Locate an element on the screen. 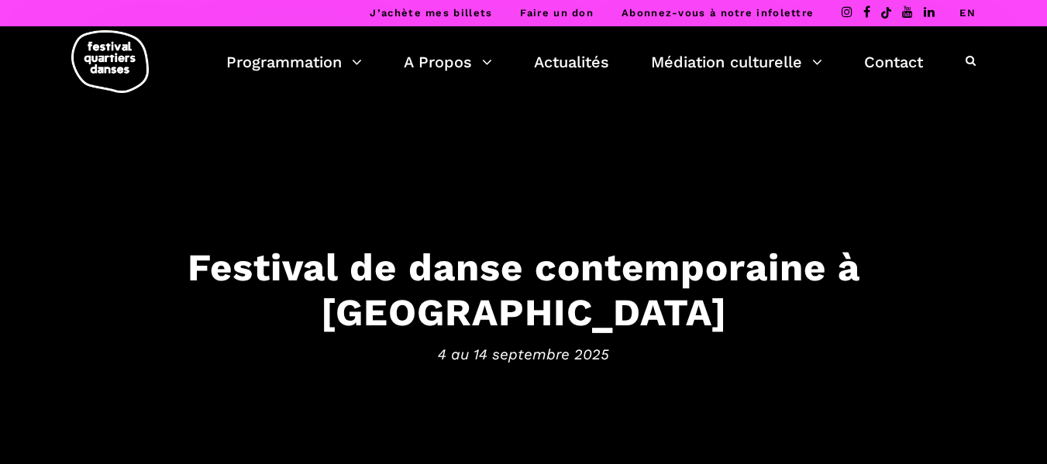 This screenshot has width=1047, height=464. a: A Propos is located at coordinates (448, 62).